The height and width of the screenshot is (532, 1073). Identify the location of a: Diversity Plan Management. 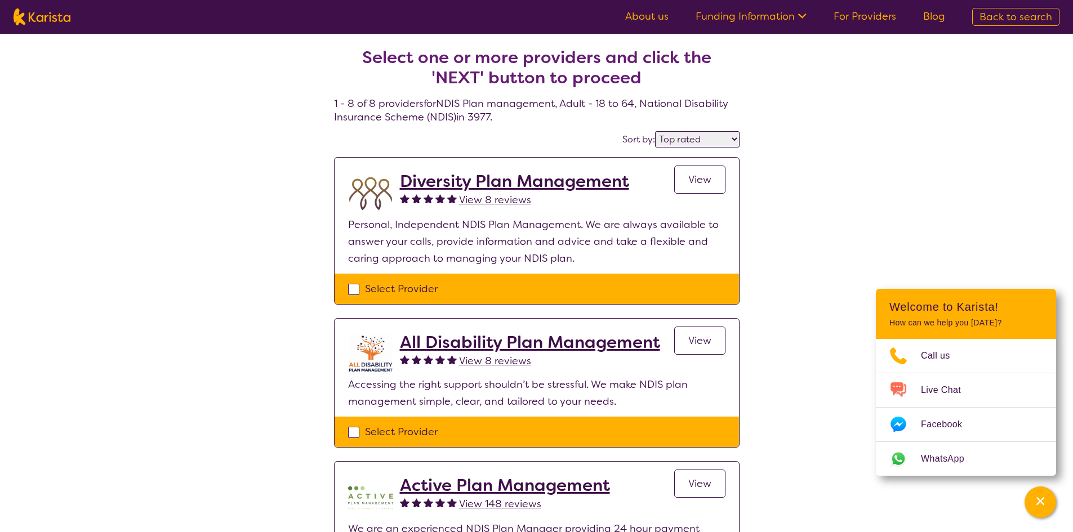
(514, 181).